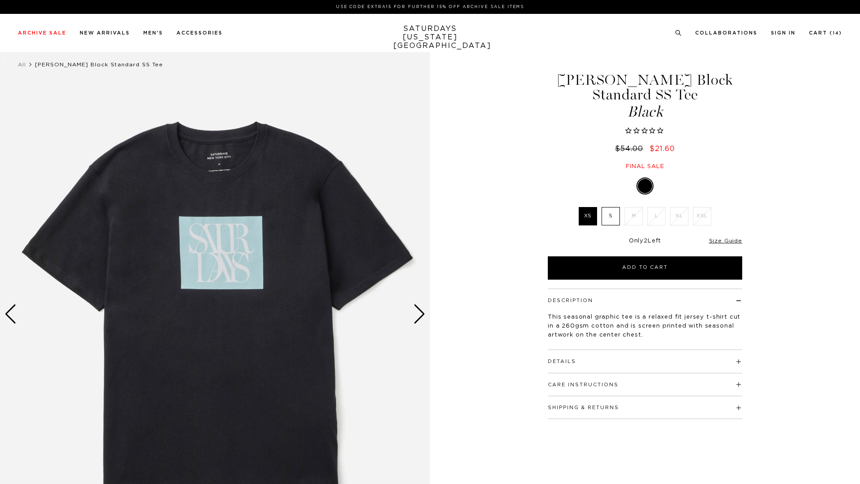  I want to click on a: Cart (14), so click(825, 33).